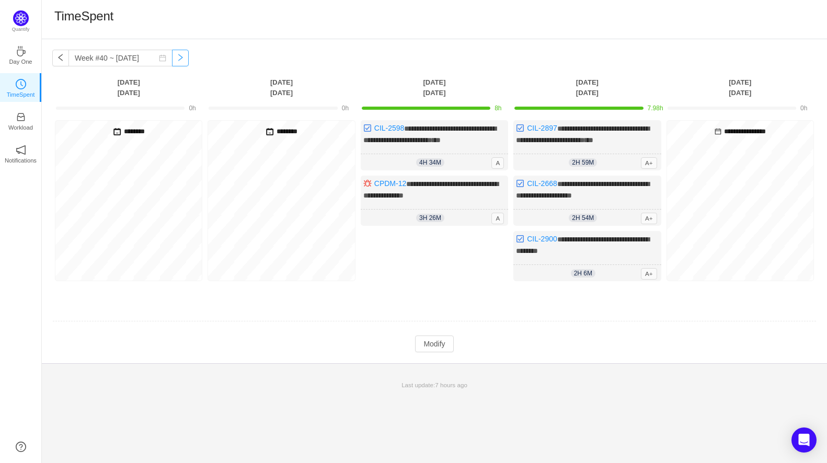 This screenshot has height=463, width=827. I want to click on i: icon: coffee, so click(21, 51).